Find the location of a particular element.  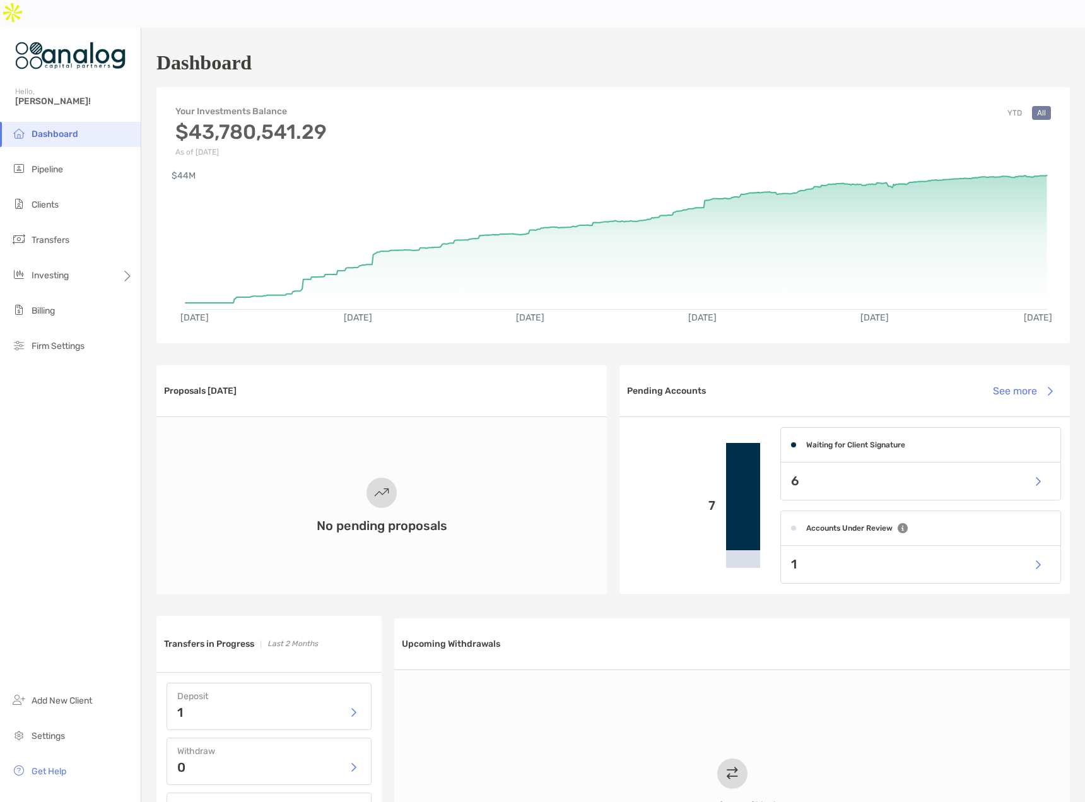

img: transfers icon is located at coordinates (19, 239).